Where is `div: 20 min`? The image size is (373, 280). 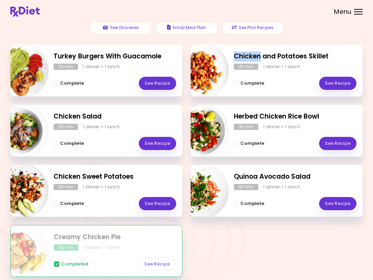 div: 20 min is located at coordinates (66, 127).